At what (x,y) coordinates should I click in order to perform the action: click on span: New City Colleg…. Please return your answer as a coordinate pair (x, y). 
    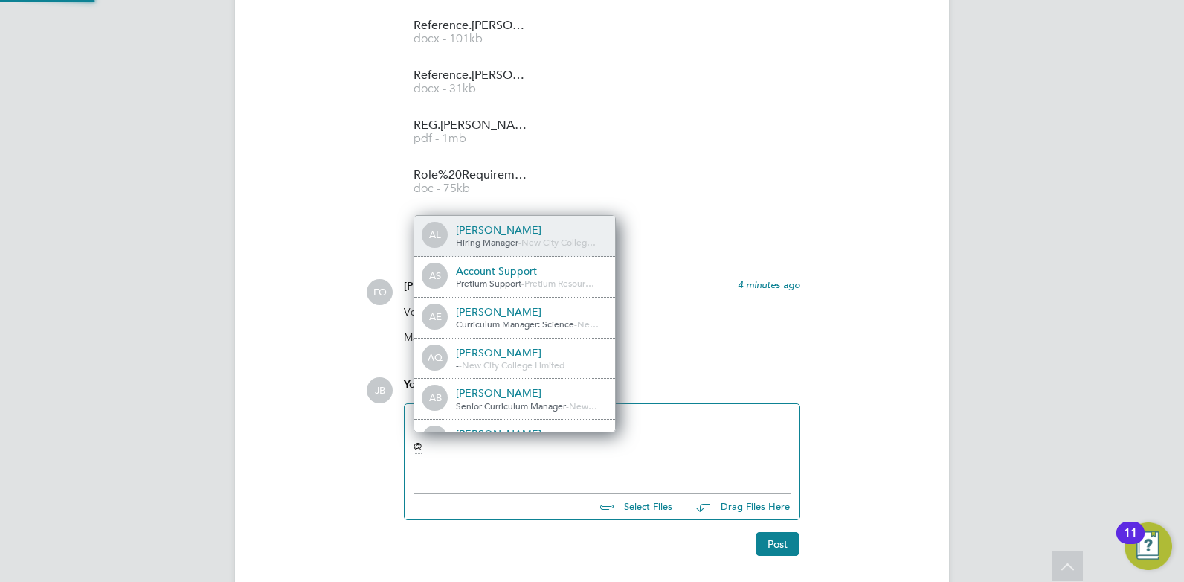
    Looking at the image, I should click on (559, 242).